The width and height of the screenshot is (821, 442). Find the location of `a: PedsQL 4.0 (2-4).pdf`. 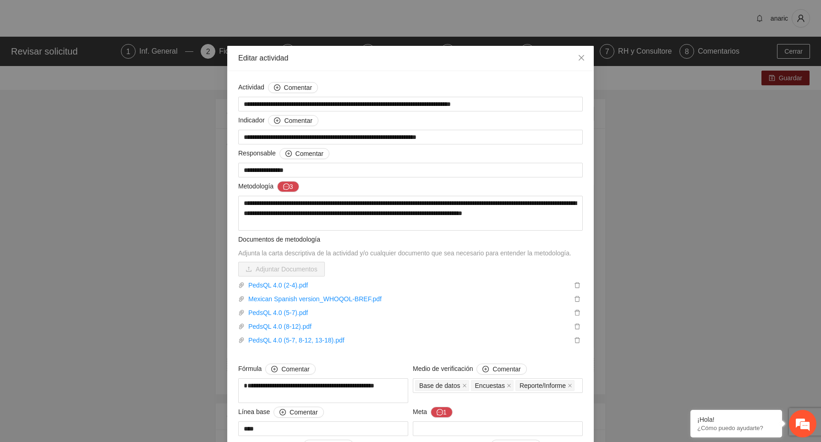

a: PedsQL 4.0 (2-4).pdf is located at coordinates (408, 285).